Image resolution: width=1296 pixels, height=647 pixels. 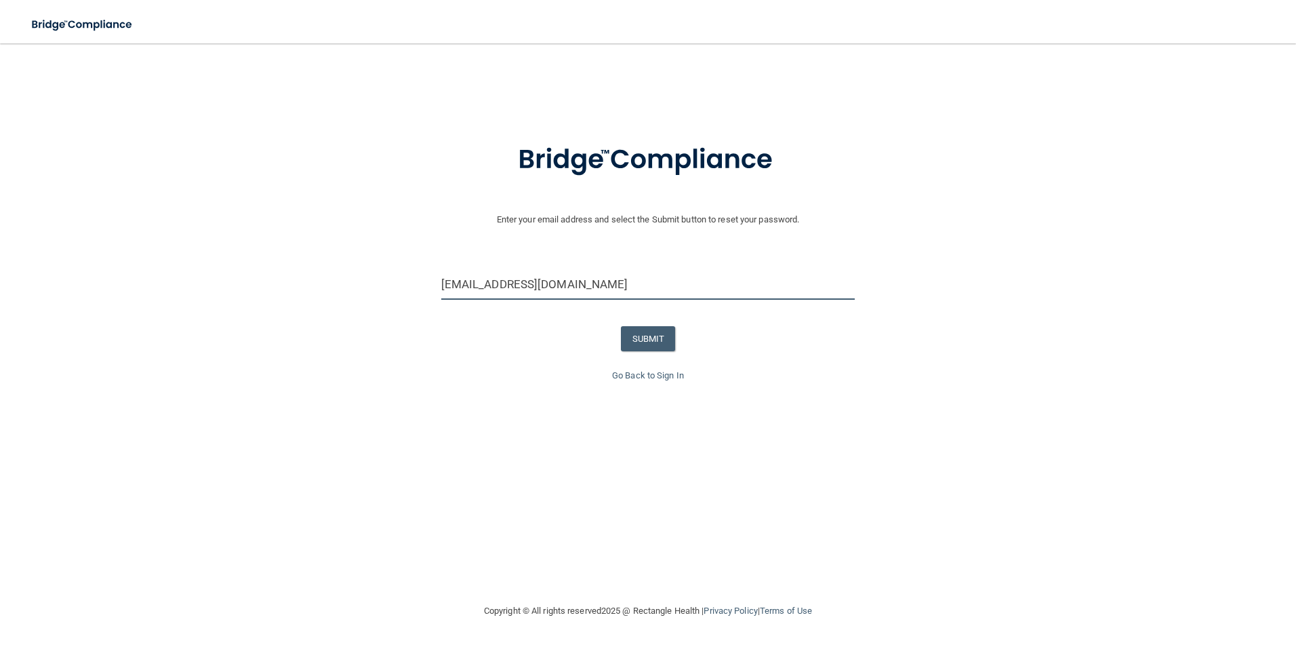 What do you see at coordinates (648, 611) in the screenshot?
I see `div: Copyright © All rights reserved 2025 @ Rectangle Health | |` at bounding box center [648, 611].